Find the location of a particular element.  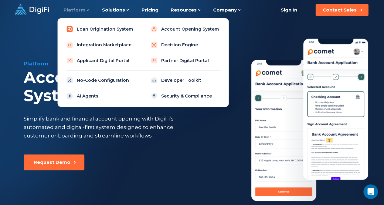

a: Loan Origination System is located at coordinates (101, 29).